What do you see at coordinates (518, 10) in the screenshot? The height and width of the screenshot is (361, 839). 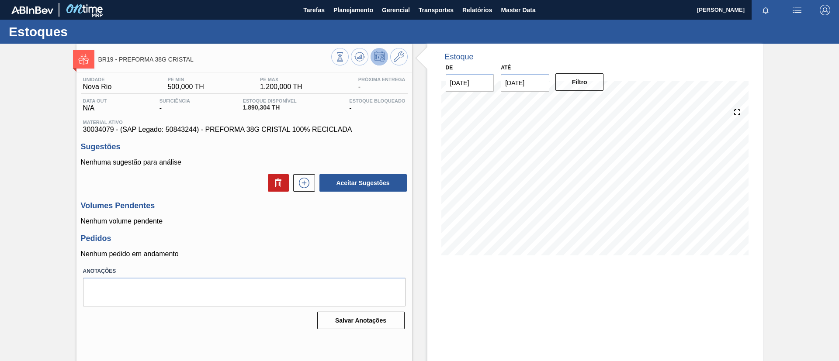 I see `span: Master Data` at bounding box center [518, 10].